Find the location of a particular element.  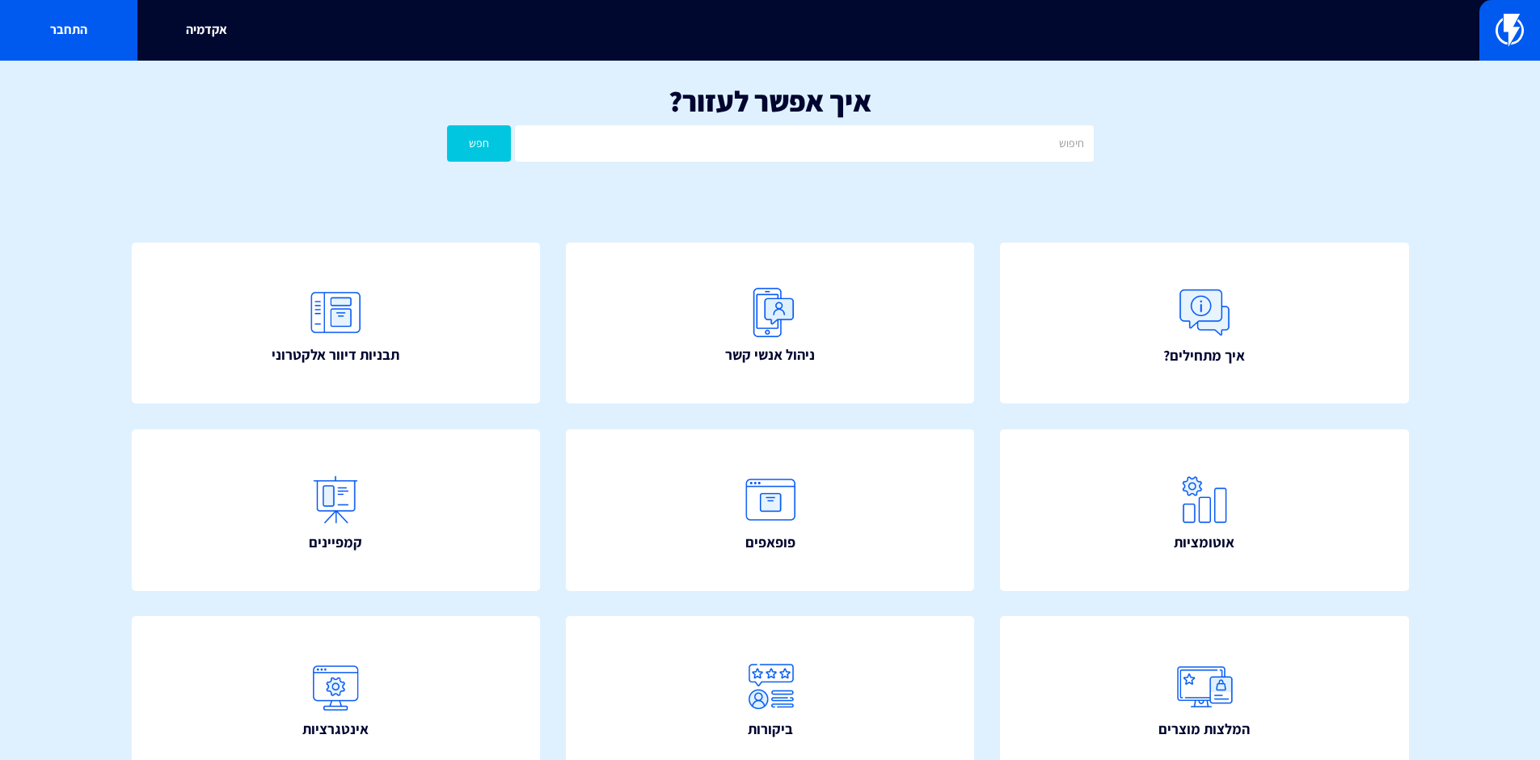

a: קמפיינים is located at coordinates (336, 510).